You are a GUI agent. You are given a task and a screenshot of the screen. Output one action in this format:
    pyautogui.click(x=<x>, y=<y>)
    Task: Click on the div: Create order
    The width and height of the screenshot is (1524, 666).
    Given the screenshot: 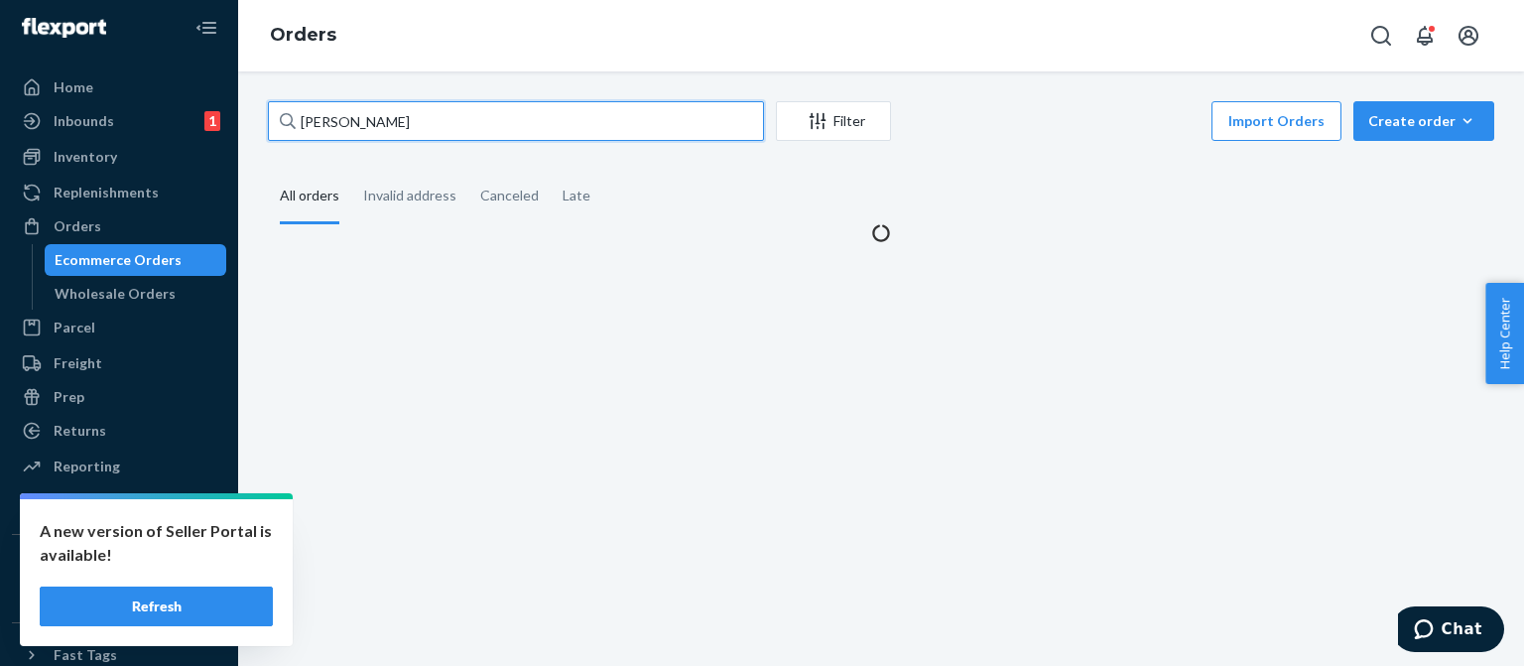 What is the action you would take?
    pyautogui.click(x=1424, y=121)
    